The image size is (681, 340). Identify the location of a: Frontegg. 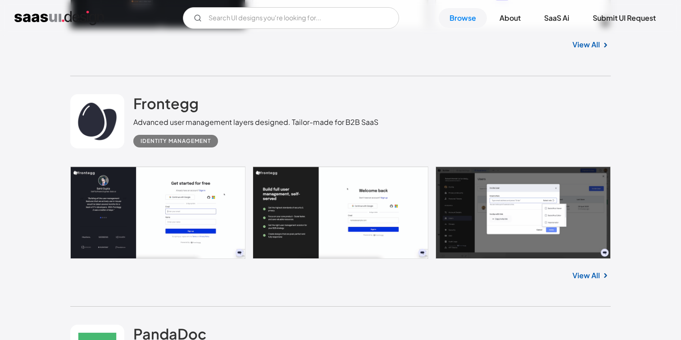
(166, 105).